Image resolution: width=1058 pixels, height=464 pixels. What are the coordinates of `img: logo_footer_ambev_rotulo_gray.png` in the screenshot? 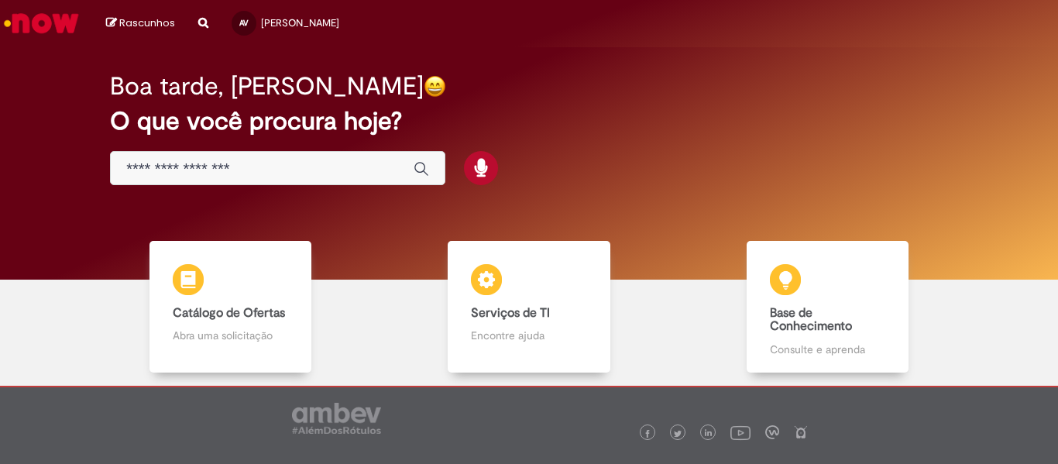 It's located at (336, 418).